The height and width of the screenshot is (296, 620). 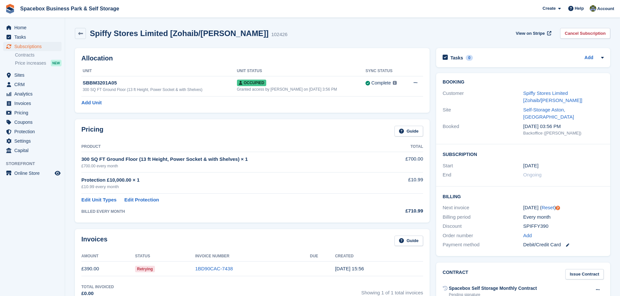 I want to click on a: Price increases NEW, so click(x=38, y=63).